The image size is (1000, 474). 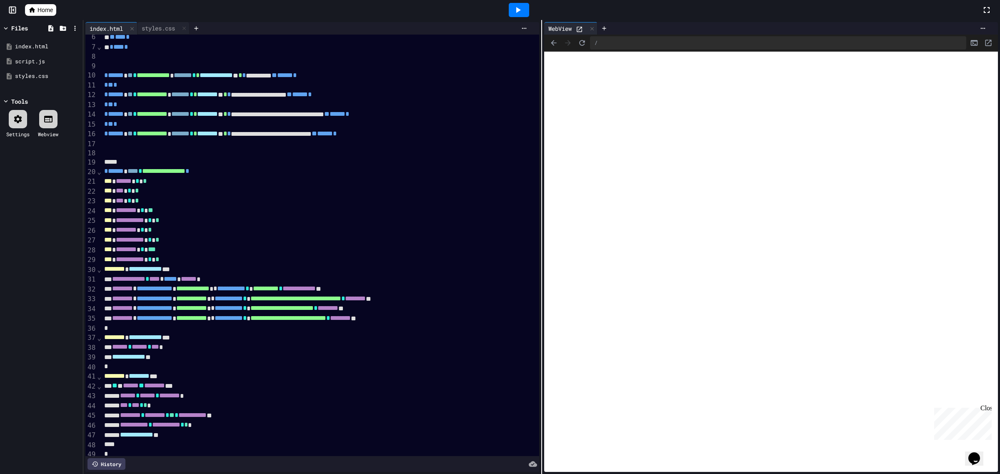 I want to click on div: Tools, so click(x=20, y=101).